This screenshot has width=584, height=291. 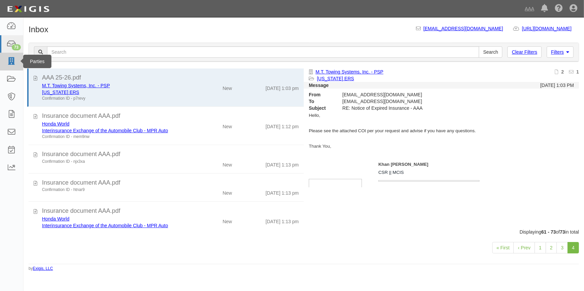 I want to click on div: Confirmation ID - htnar9, so click(x=115, y=190).